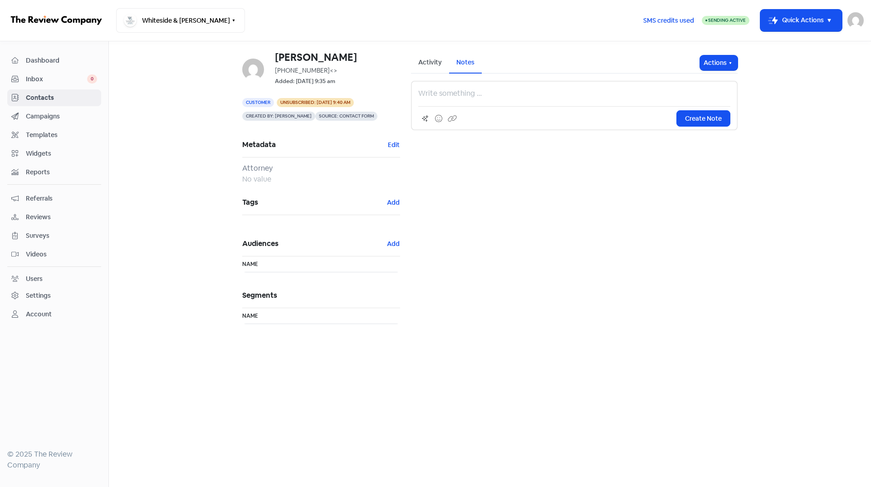 This screenshot has width=871, height=487. Describe the element at coordinates (39, 314) in the screenshot. I see `div: Account` at that location.